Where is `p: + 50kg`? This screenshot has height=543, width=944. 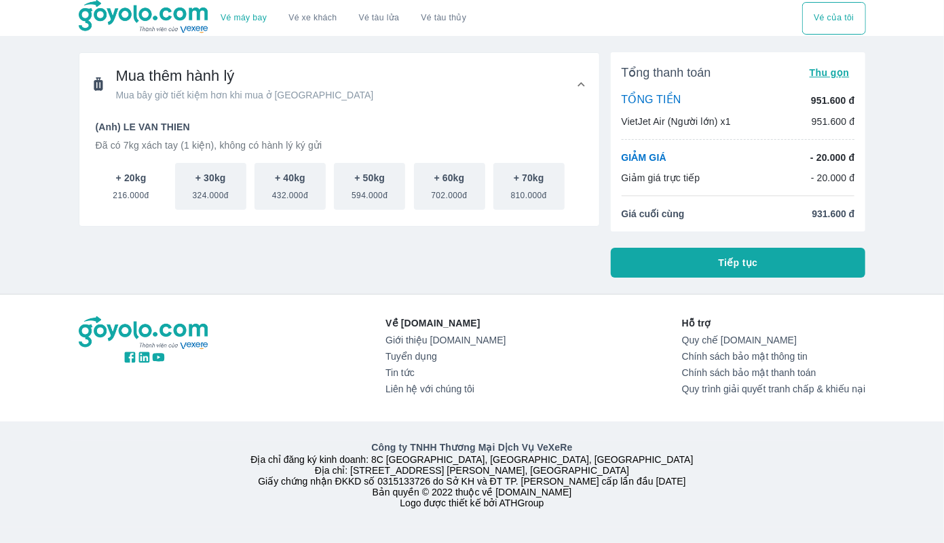 p: + 50kg is located at coordinates (369, 178).